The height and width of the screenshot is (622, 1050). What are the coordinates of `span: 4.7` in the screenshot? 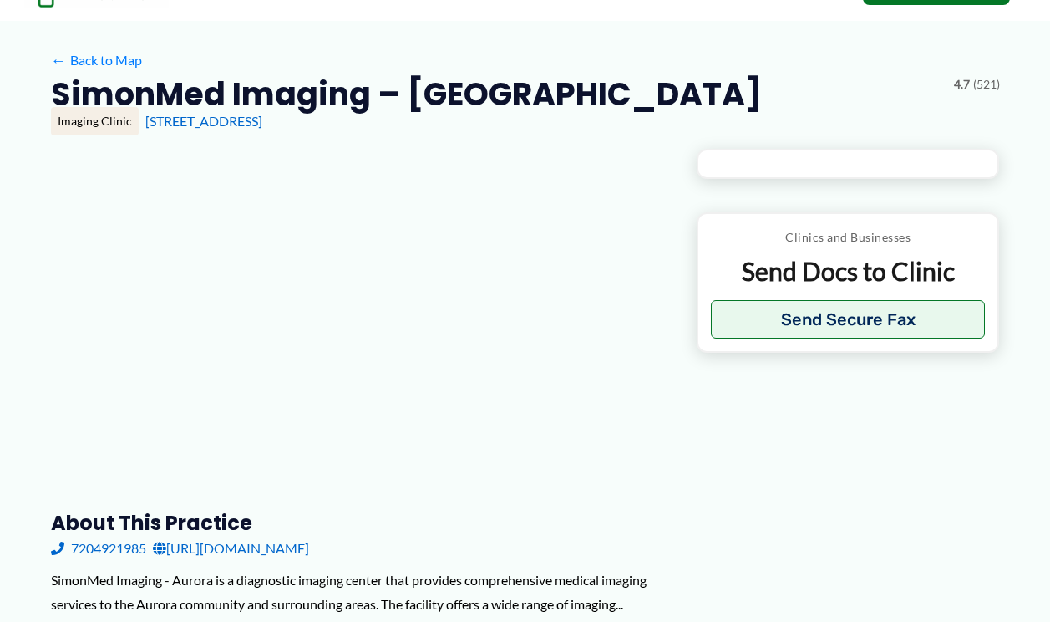 It's located at (962, 84).